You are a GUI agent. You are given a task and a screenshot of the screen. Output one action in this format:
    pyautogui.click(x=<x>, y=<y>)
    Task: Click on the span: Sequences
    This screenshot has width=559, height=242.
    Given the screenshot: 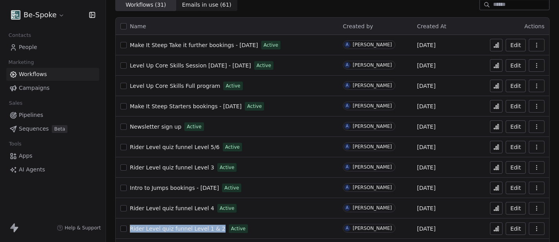 What is the action you would take?
    pyautogui.click(x=34, y=129)
    